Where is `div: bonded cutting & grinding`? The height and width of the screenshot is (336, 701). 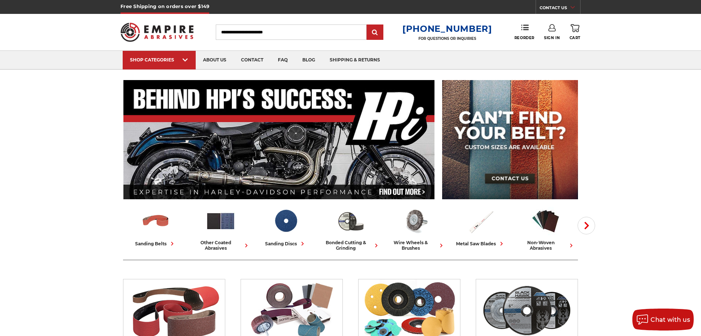 div: bonded cutting & grinding is located at coordinates (351, 245).